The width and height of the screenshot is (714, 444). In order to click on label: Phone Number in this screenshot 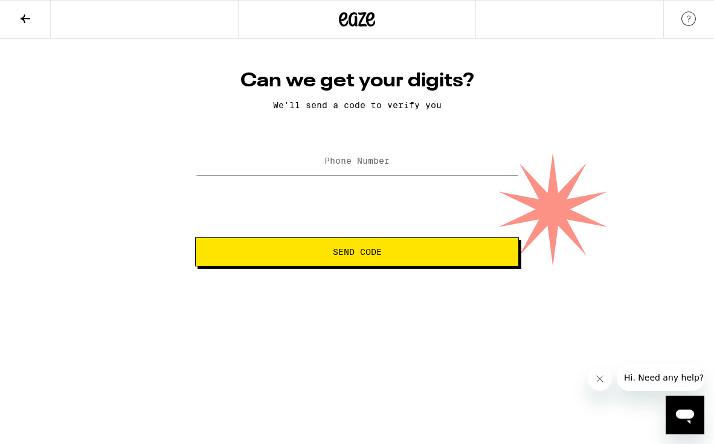, I will do `click(357, 161)`.